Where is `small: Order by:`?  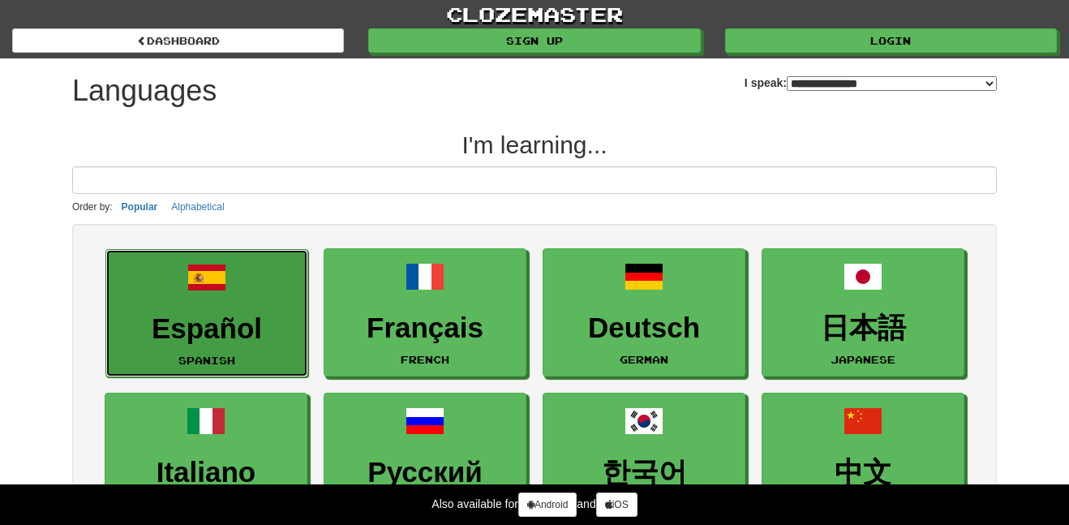 small: Order by: is located at coordinates (92, 207).